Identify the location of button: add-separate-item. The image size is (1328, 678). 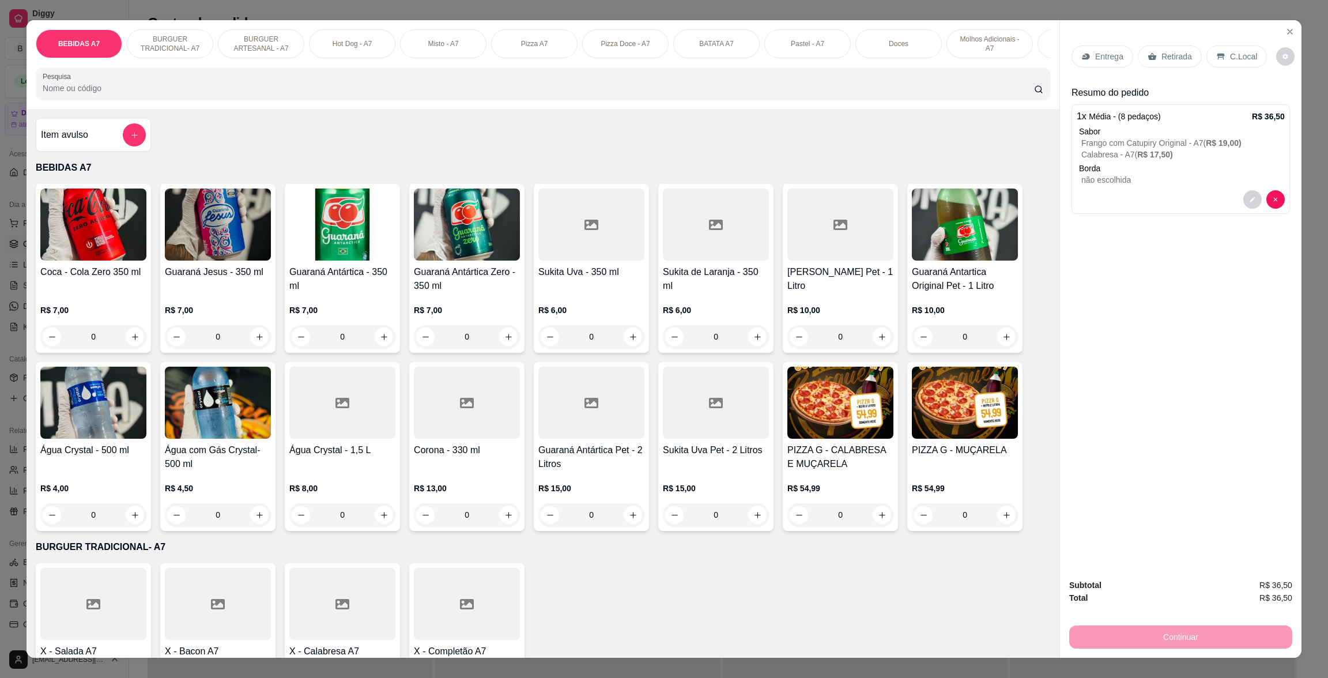
(134, 135).